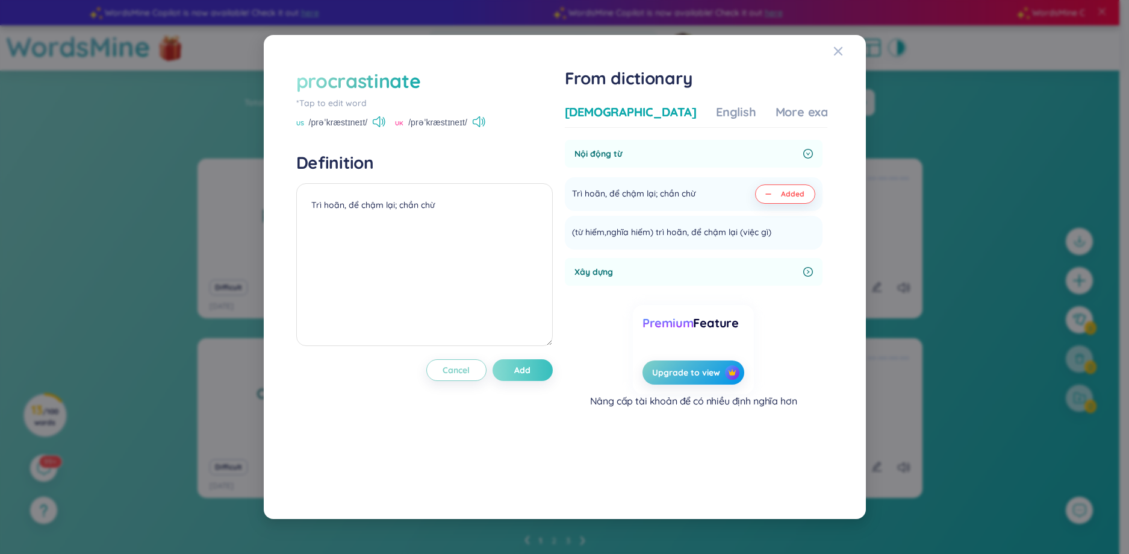 The width and height of the screenshot is (1129, 554). I want to click on span: Nội động từ, so click(687, 154).